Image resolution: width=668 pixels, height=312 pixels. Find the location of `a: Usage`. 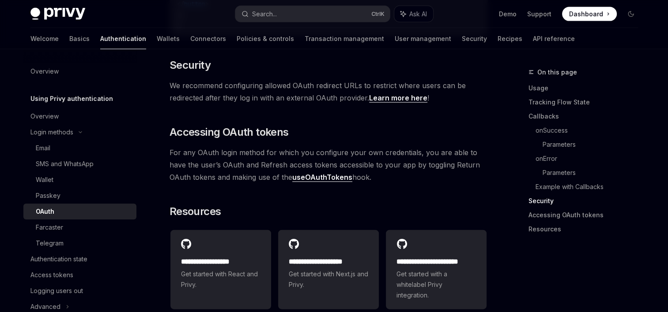

a: Usage is located at coordinates (586, 88).